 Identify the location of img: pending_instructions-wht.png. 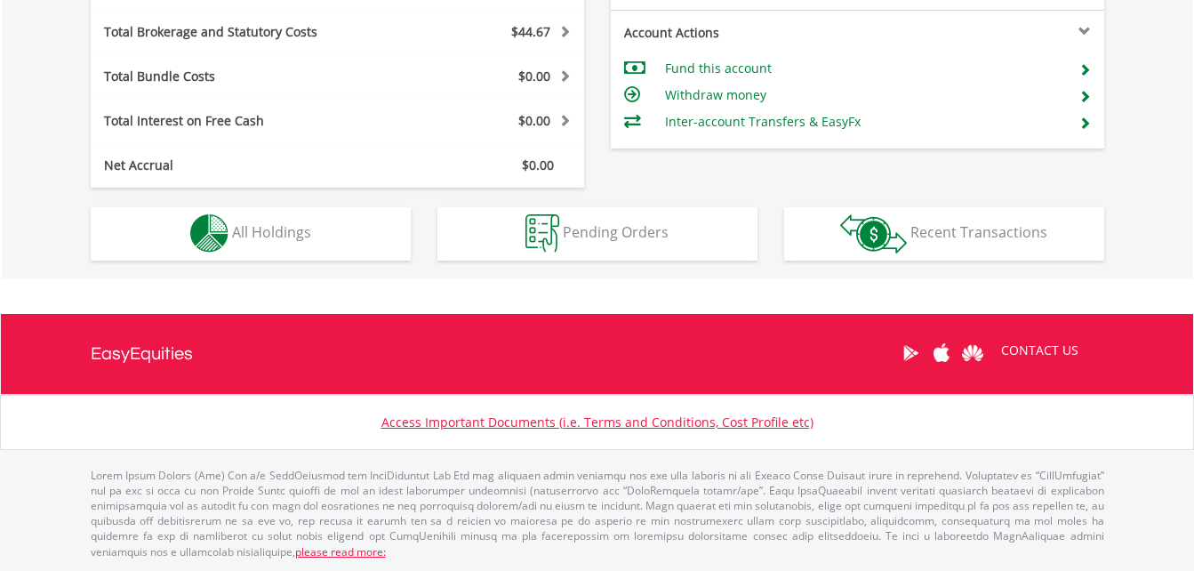
(542, 233).